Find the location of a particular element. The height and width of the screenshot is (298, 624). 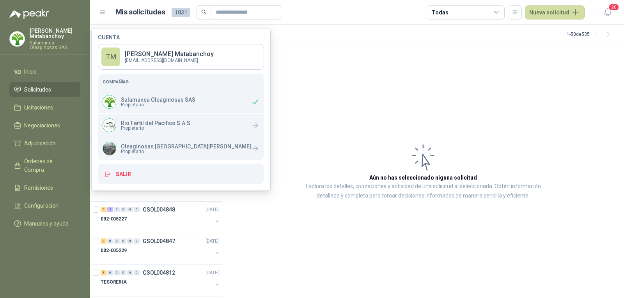

span: Configuración is located at coordinates (41, 206).